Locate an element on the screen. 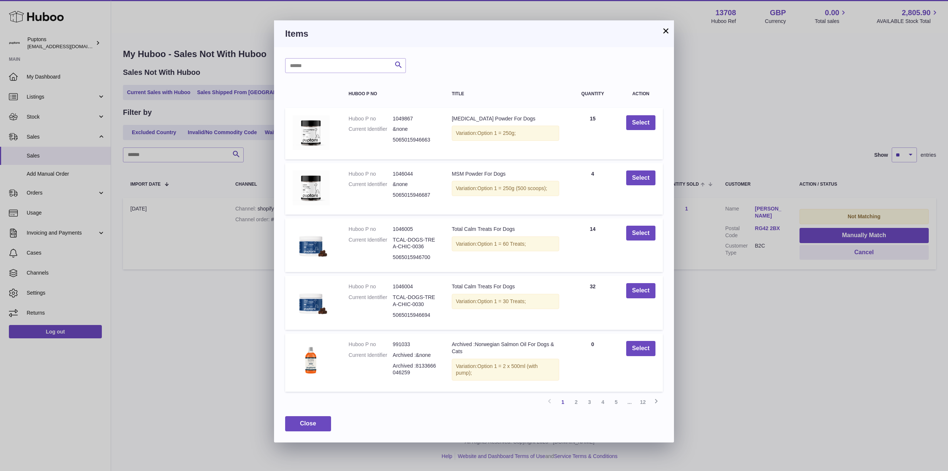 This screenshot has width=948, height=471. a: 2 is located at coordinates (576, 402).